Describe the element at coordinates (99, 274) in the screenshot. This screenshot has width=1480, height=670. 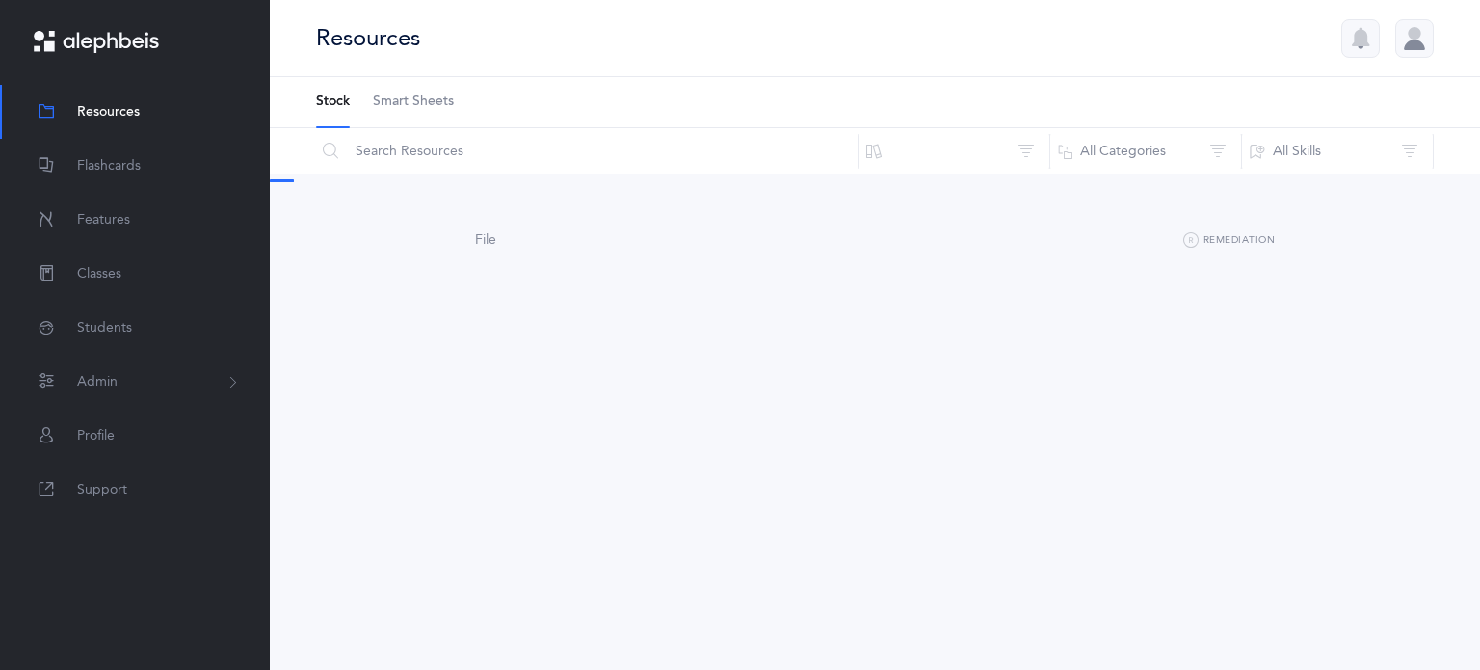
I see `span: Classes` at that location.